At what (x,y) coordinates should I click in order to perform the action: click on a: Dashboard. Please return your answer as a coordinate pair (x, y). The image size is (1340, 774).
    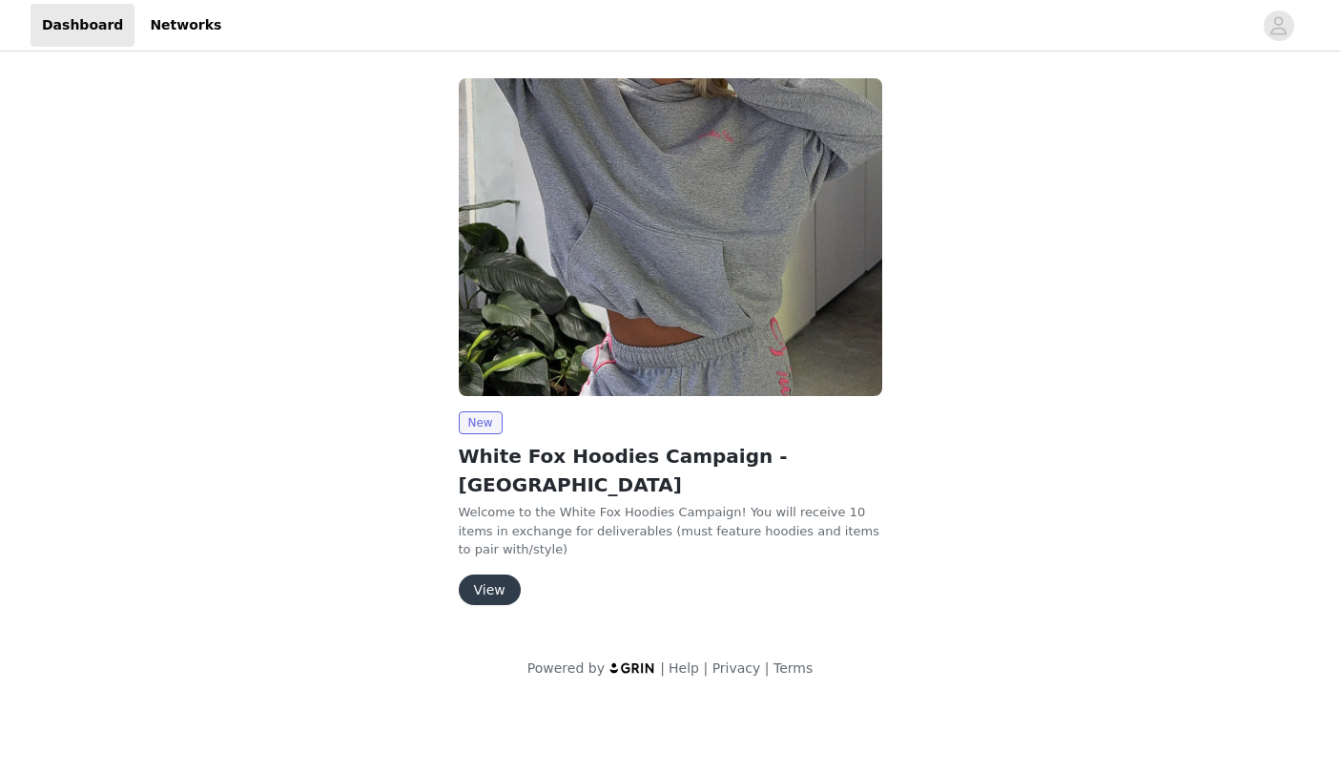
    Looking at the image, I should click on (82, 25).